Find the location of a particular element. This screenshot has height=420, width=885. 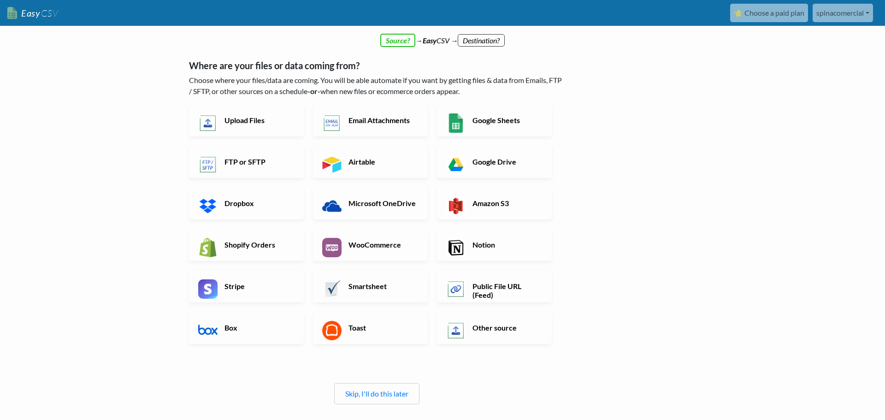

h6: Other source is located at coordinates (506, 327).